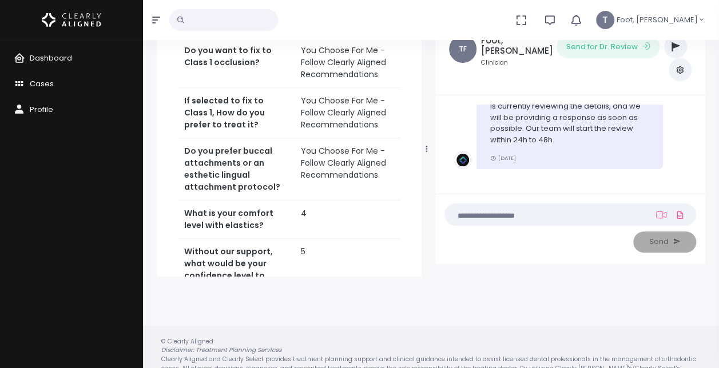  Describe the element at coordinates (236, 220) in the screenshot. I see `th: What is your comfort level with elastics?` at that location.